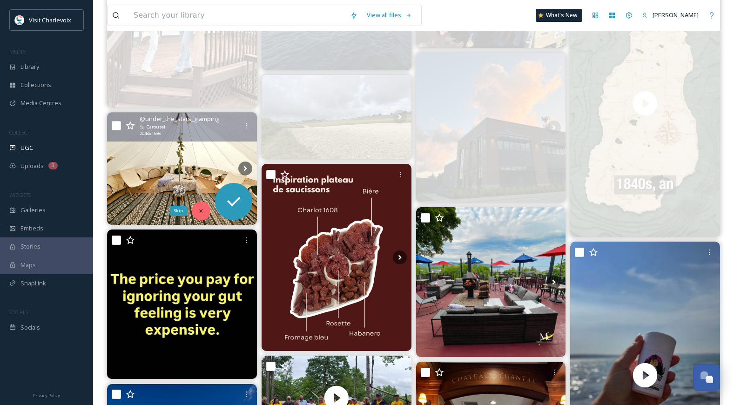 This screenshot has width=734, height=405. I want to click on input: Search your library, so click(237, 15).